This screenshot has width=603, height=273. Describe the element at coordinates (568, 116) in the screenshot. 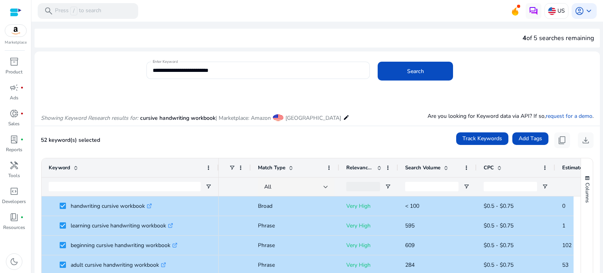

I see `a: request for a demo` at that location.